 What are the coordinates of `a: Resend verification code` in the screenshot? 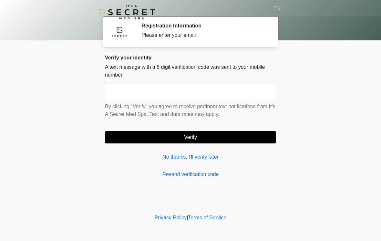 It's located at (190, 174).